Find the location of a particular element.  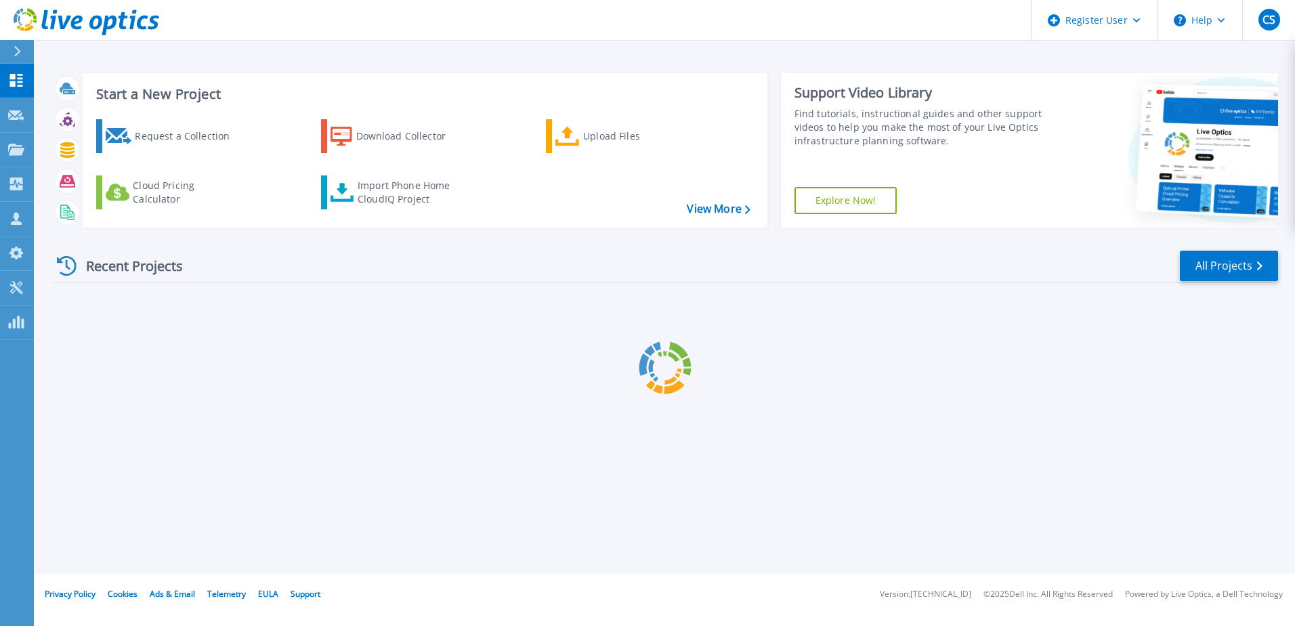

div: Support Video Library is located at coordinates (921, 93).